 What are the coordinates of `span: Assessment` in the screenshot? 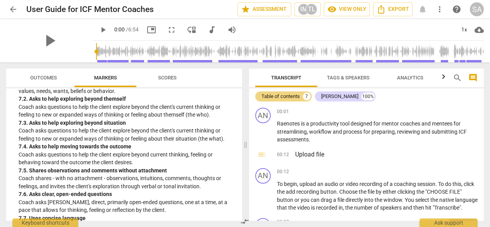 It's located at (264, 9).